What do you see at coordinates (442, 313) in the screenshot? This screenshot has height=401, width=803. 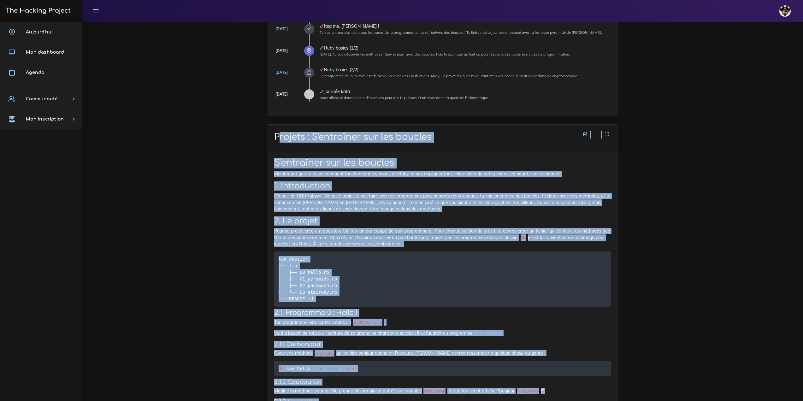 I see `h3: 2.1. Programme 0 : Hello !` at bounding box center [442, 313].